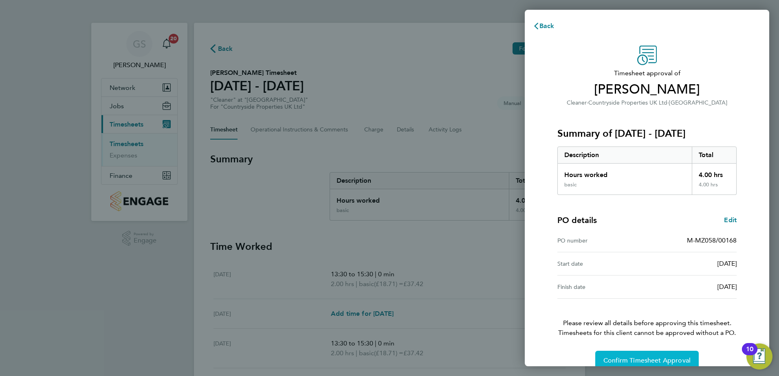  I want to click on p: Please review all details before approving this timesheet., so click(647, 319).